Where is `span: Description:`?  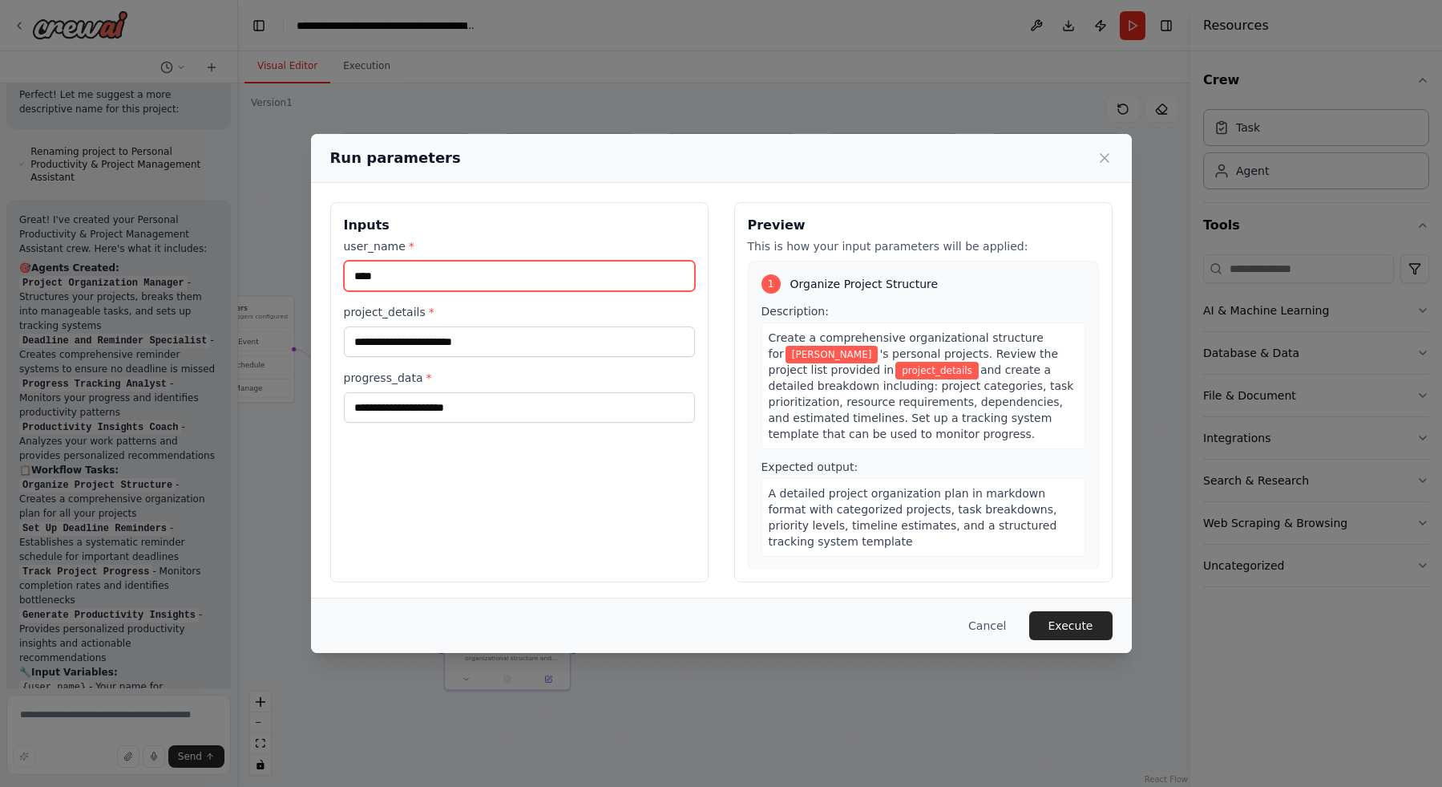
span: Description: is located at coordinates (795, 311).